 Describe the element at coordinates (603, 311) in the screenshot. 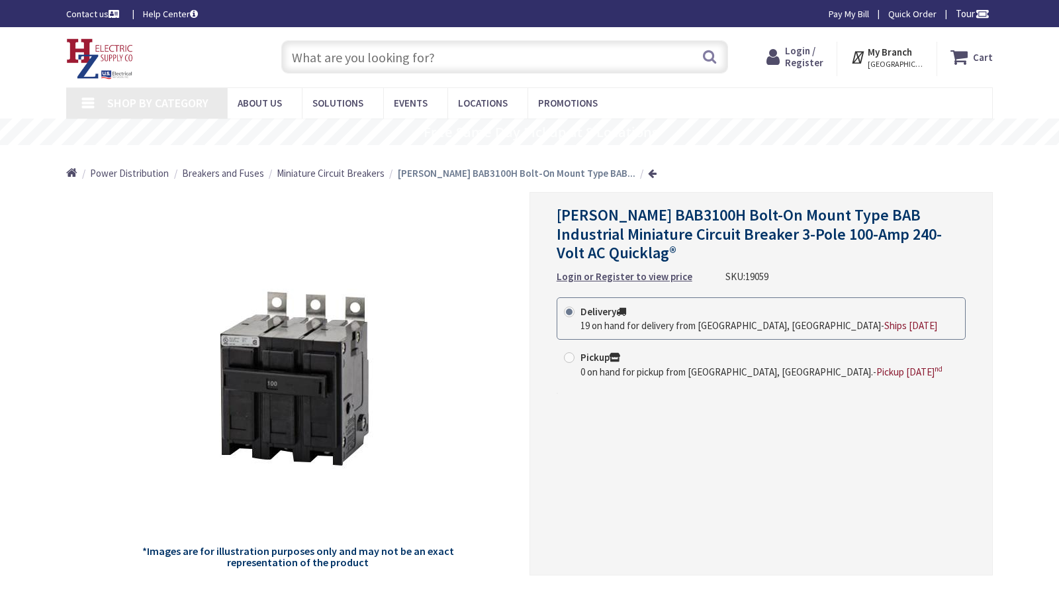

I see `strong: Delivery` at that location.